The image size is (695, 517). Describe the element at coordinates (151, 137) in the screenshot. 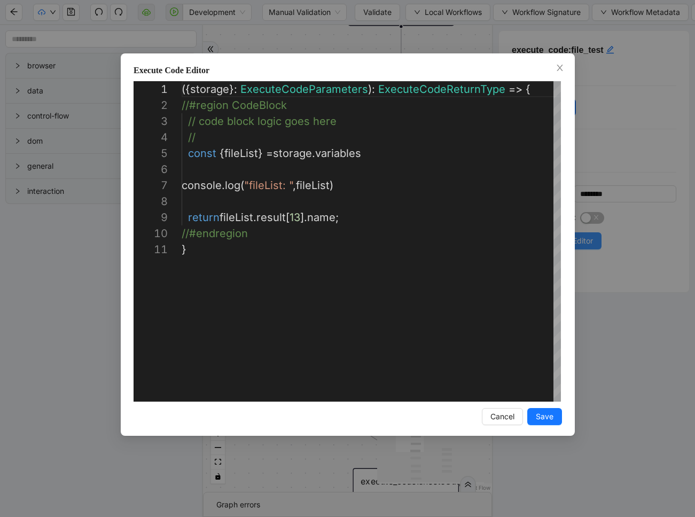

I see `div: 4` at that location.